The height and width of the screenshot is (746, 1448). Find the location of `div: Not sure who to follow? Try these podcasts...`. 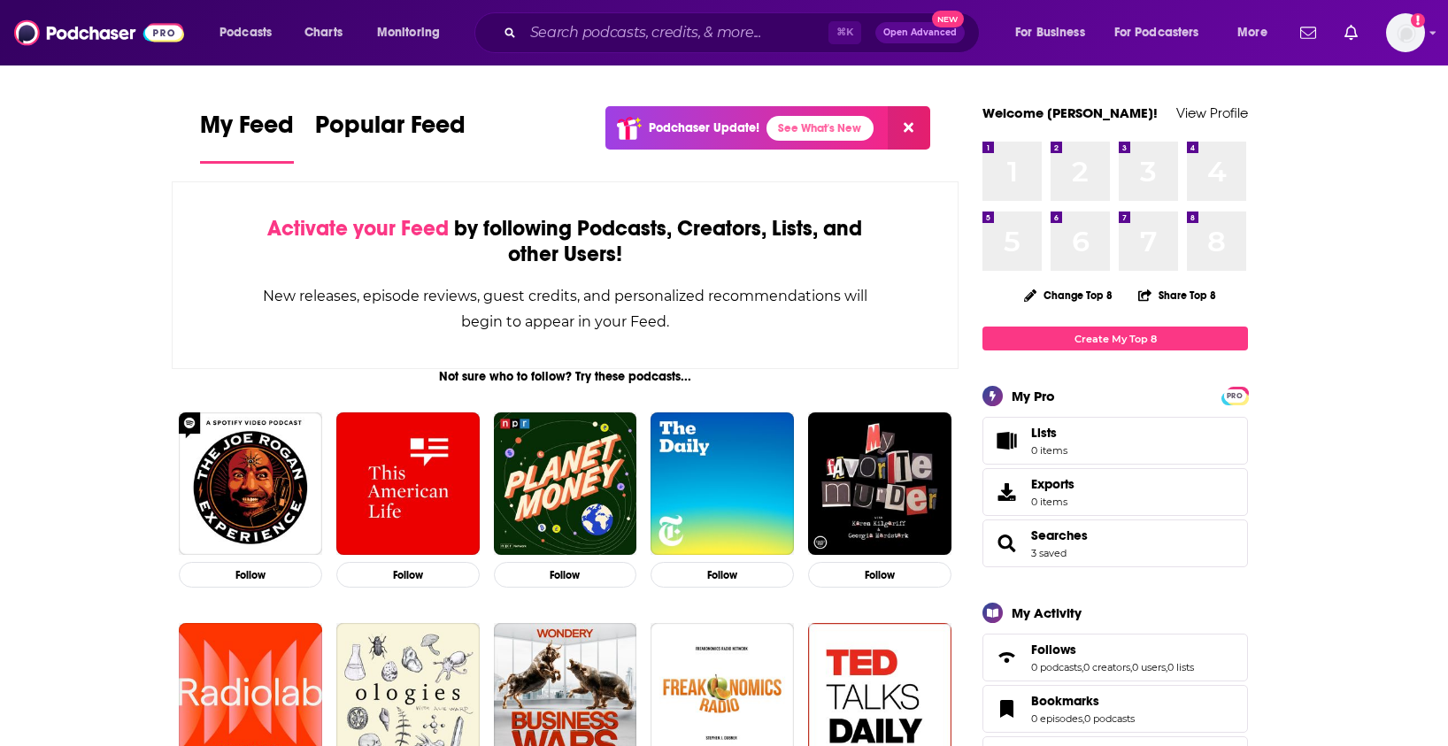

div: Not sure who to follow? Try these podcasts... is located at coordinates (565, 376).